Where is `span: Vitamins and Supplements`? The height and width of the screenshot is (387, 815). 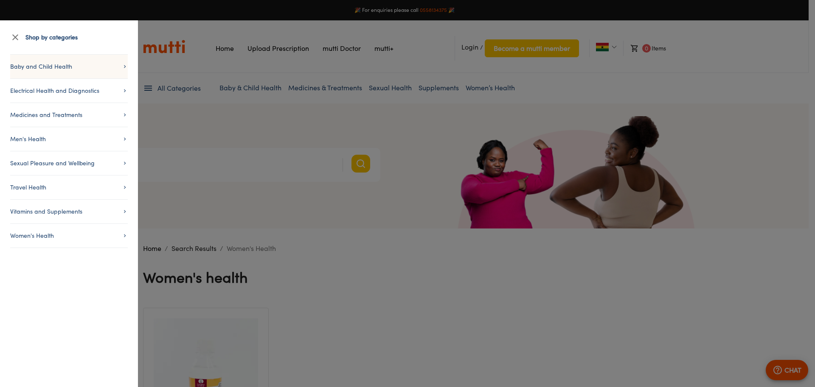 span: Vitamins and Supplements is located at coordinates (69, 212).